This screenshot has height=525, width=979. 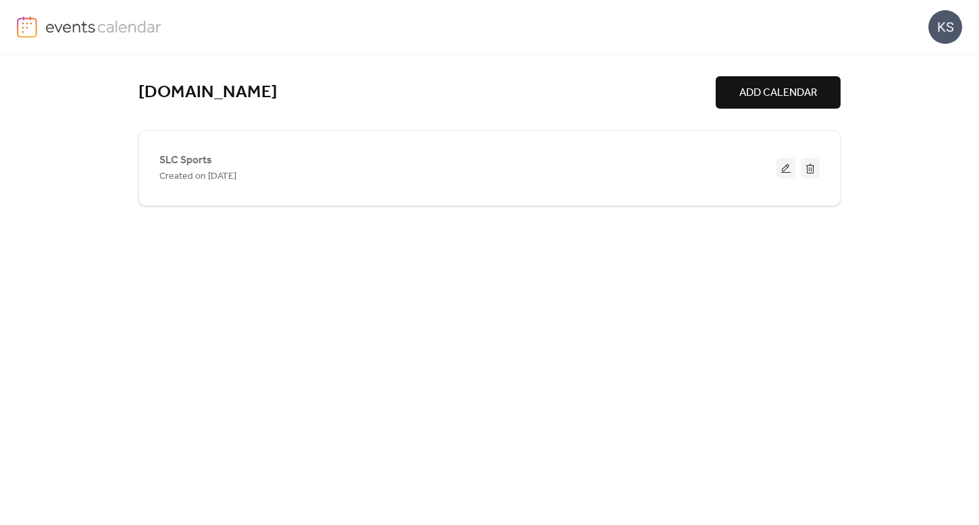 I want to click on span: SLC Sports, so click(x=186, y=161).